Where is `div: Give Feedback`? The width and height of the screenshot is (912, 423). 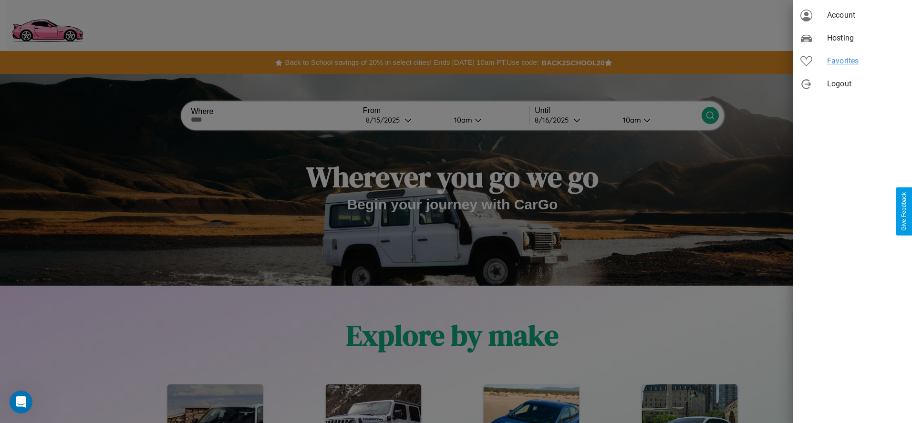 div: Give Feedback is located at coordinates (904, 211).